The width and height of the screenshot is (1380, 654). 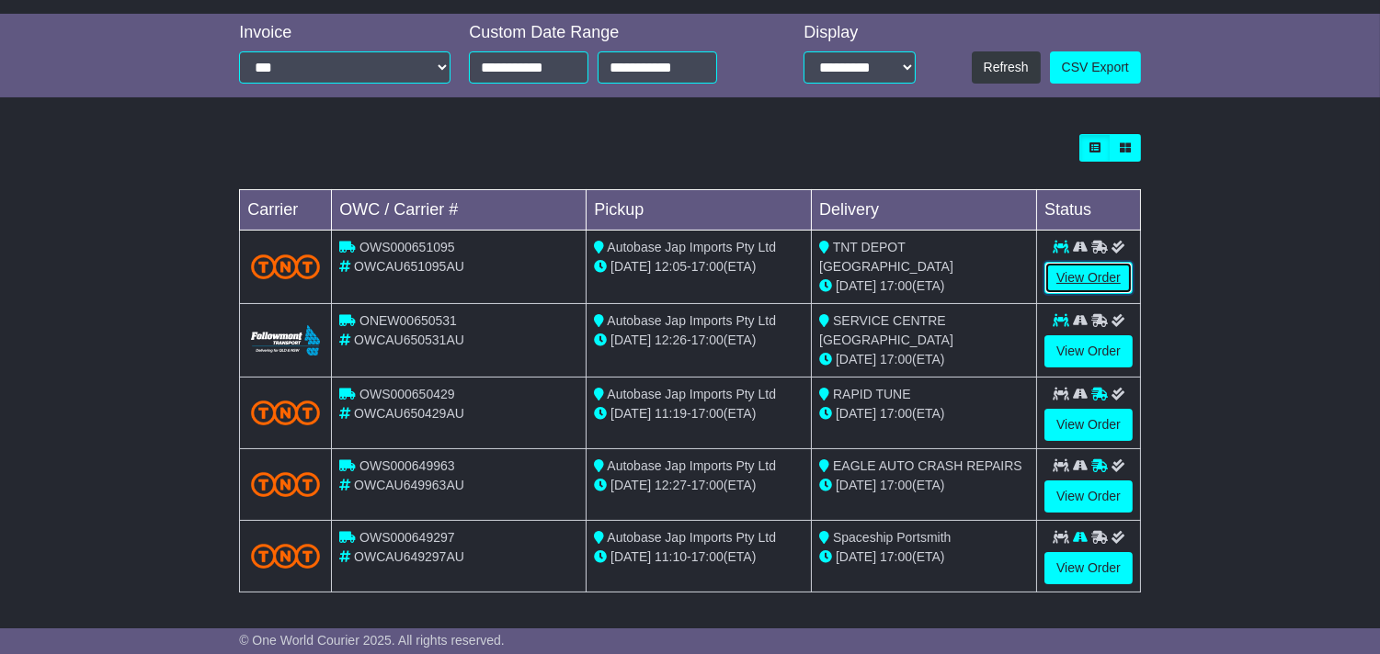 I want to click on td: Status, so click(x=1088, y=210).